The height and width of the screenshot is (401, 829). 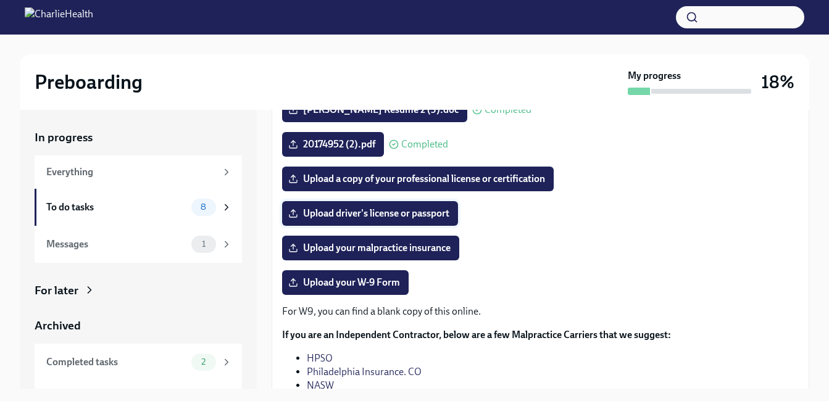 What do you see at coordinates (364, 372) in the screenshot?
I see `a: Philadelphia Insurance. CO` at bounding box center [364, 372].